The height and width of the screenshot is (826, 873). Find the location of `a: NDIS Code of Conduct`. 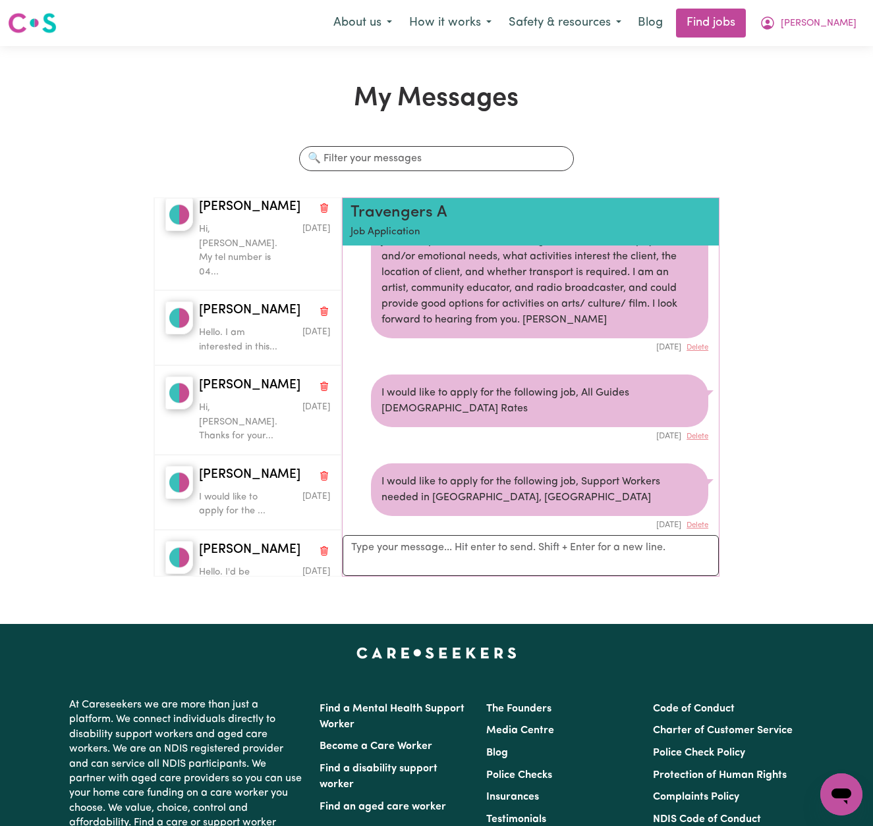

a: NDIS Code of Conduct is located at coordinates (707, 820).